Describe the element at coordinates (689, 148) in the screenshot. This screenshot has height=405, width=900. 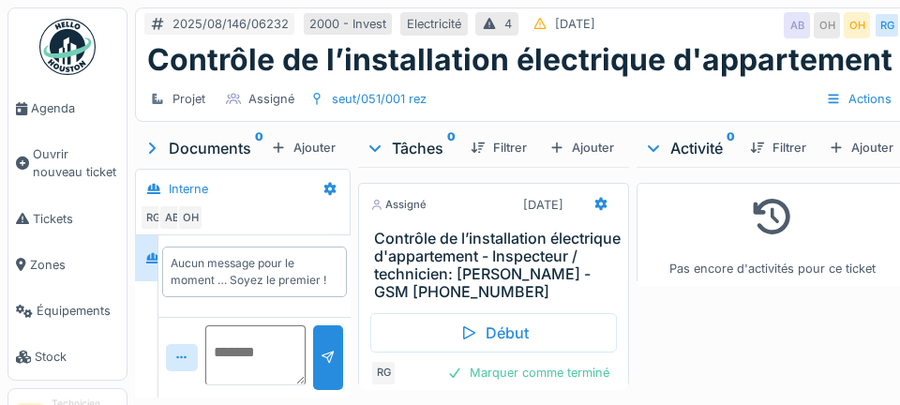
I see `div: Activité` at that location.